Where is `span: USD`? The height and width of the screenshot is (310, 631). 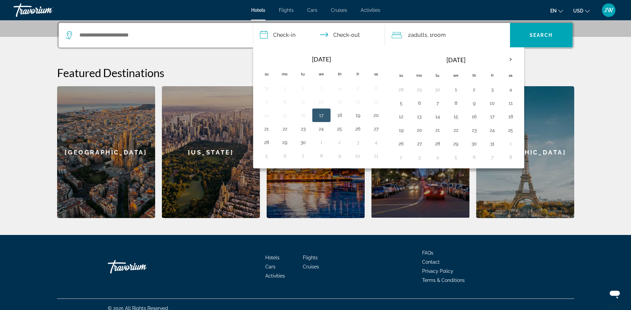
span: USD is located at coordinates (578, 11).